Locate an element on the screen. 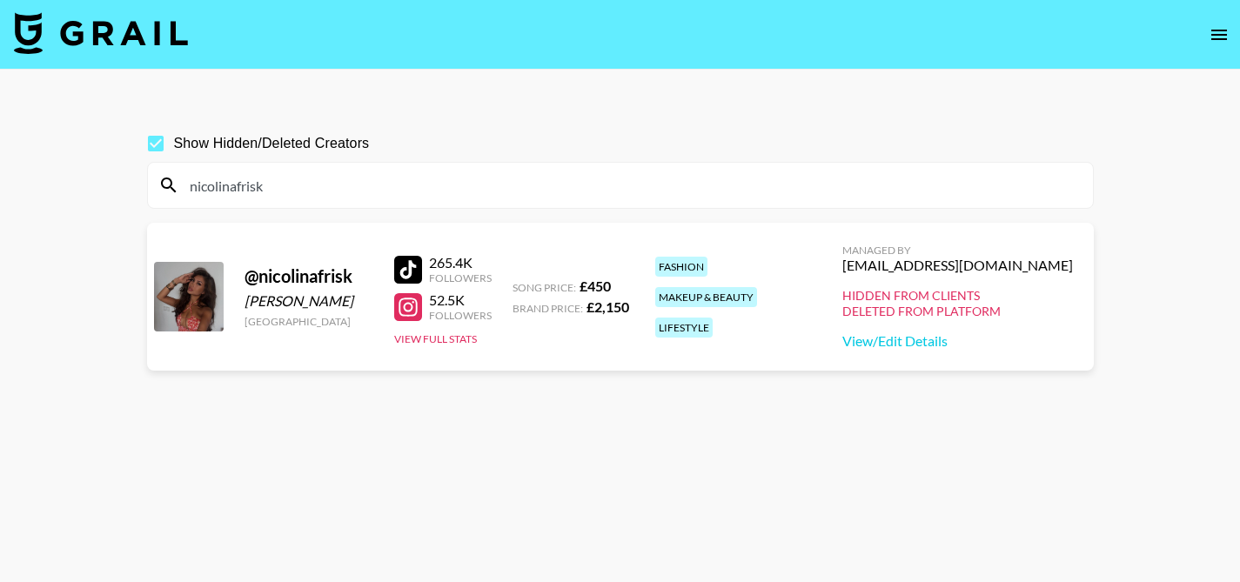  span: Show Hidden/Deleted Creators is located at coordinates (272, 144).